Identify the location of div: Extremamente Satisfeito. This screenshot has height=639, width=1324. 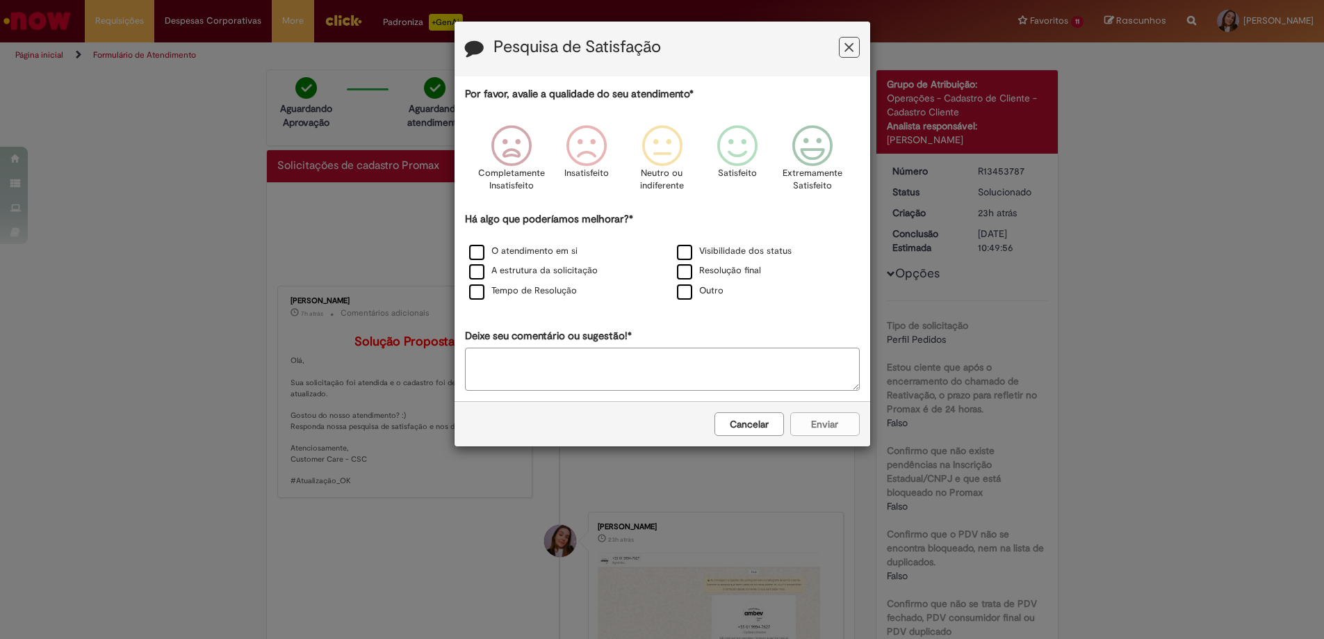
(813, 162).